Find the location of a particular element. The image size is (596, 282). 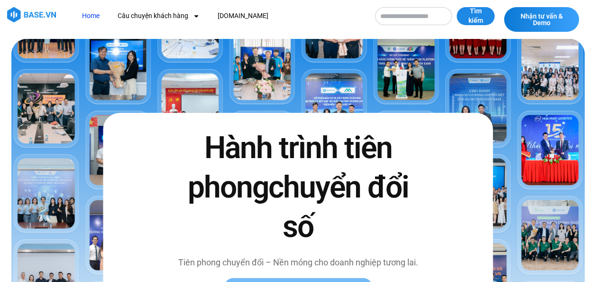

span: Tìm kiếm is located at coordinates (476, 16).